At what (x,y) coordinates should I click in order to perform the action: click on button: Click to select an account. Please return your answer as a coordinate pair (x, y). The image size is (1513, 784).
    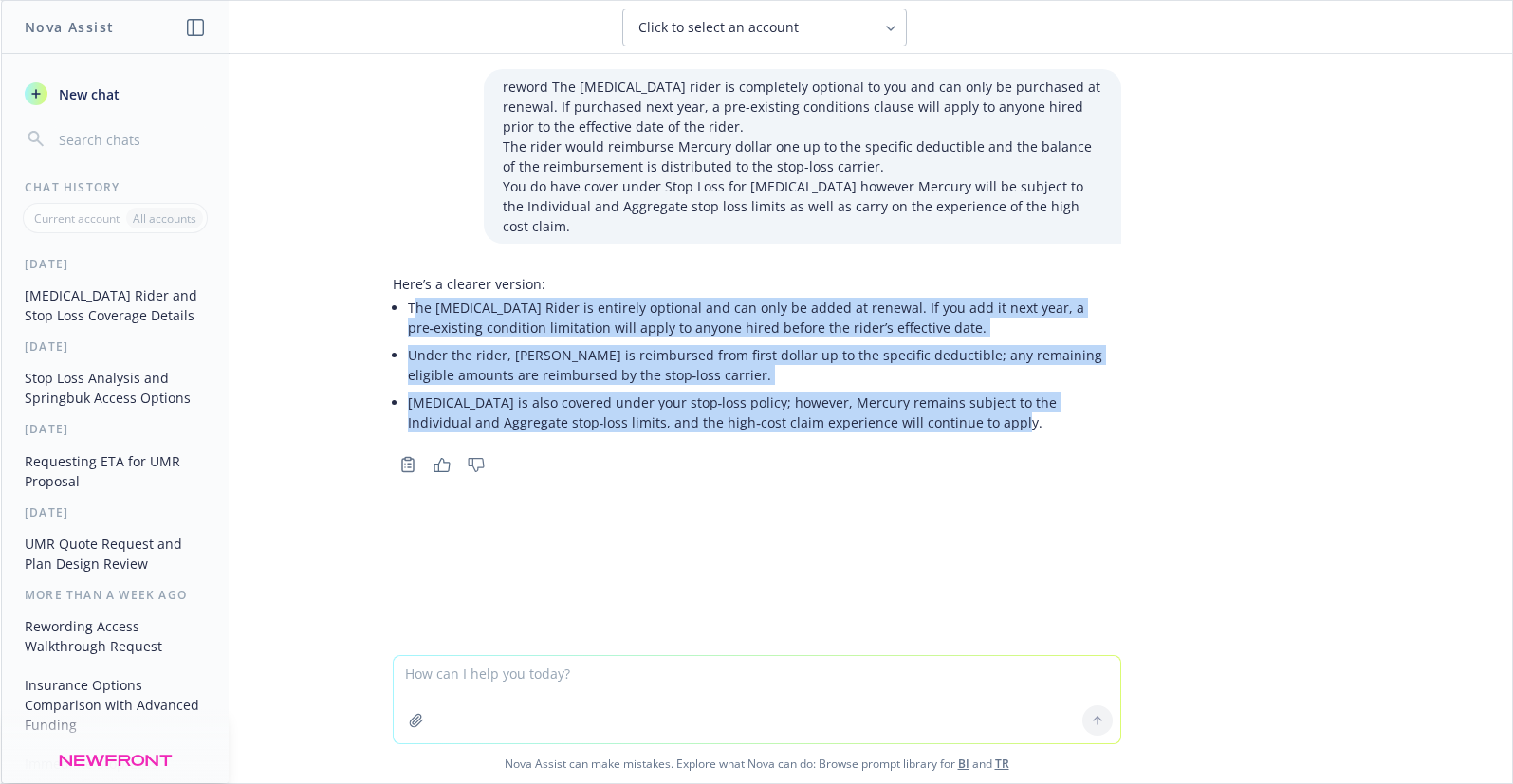
    Looking at the image, I should click on (765, 27).